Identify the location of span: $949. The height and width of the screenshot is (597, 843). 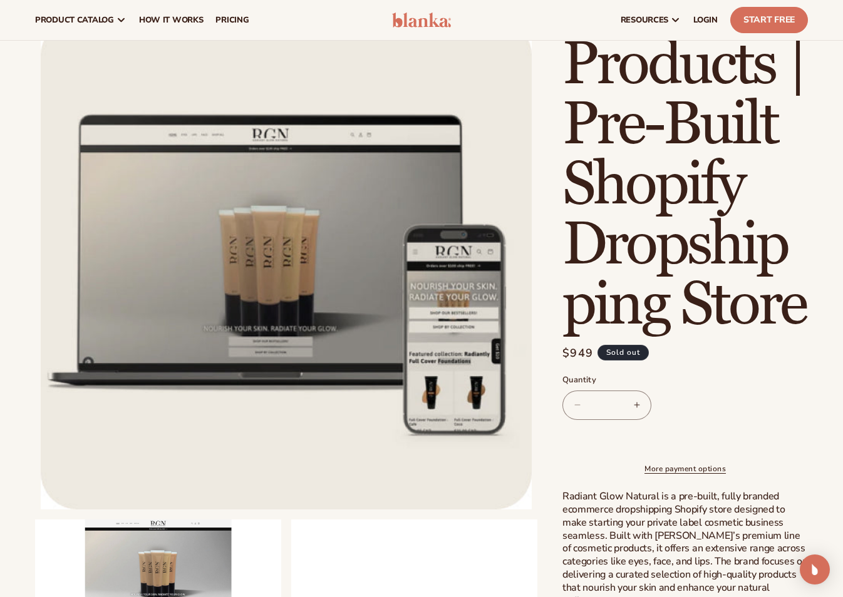
(577, 353).